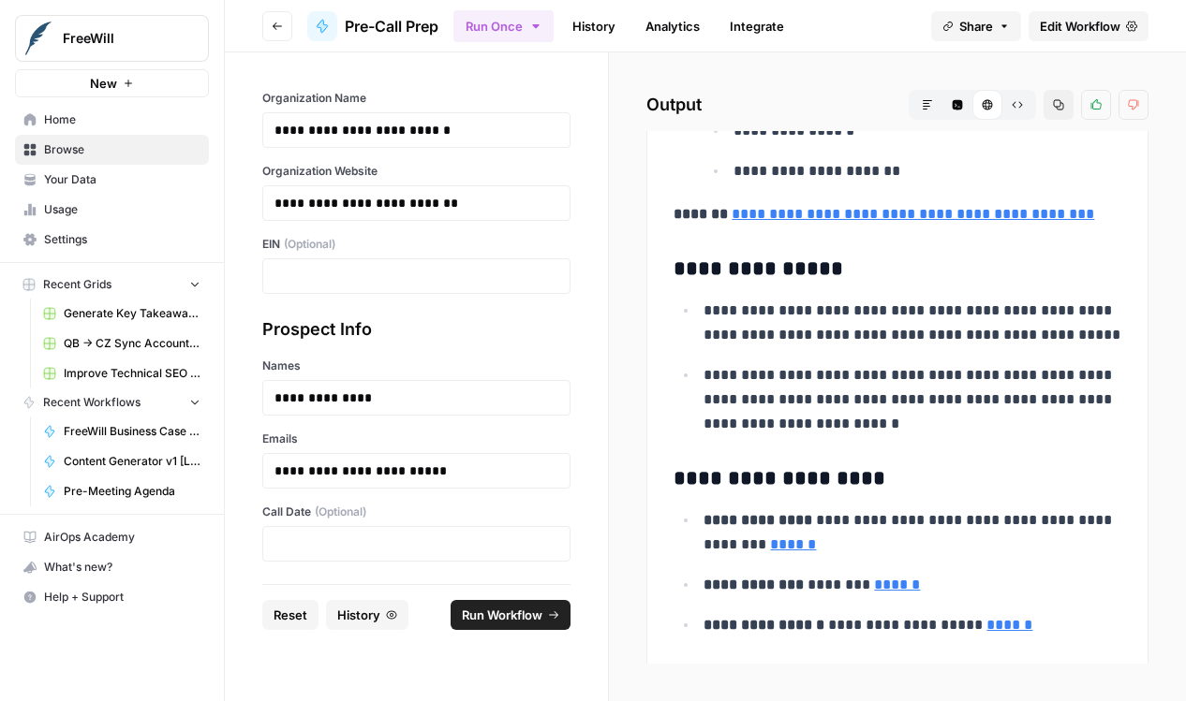  Describe the element at coordinates (1088, 26) in the screenshot. I see `a: Edit Workflow` at that location.